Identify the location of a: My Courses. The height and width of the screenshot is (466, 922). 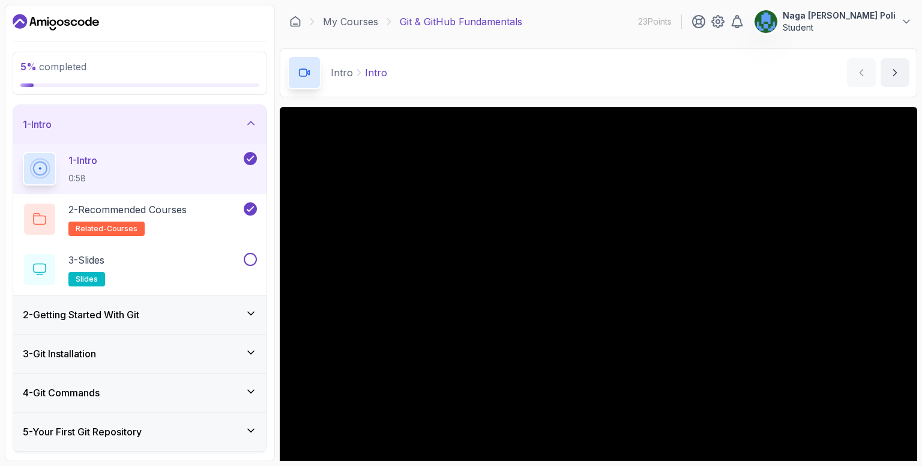
(351, 22).